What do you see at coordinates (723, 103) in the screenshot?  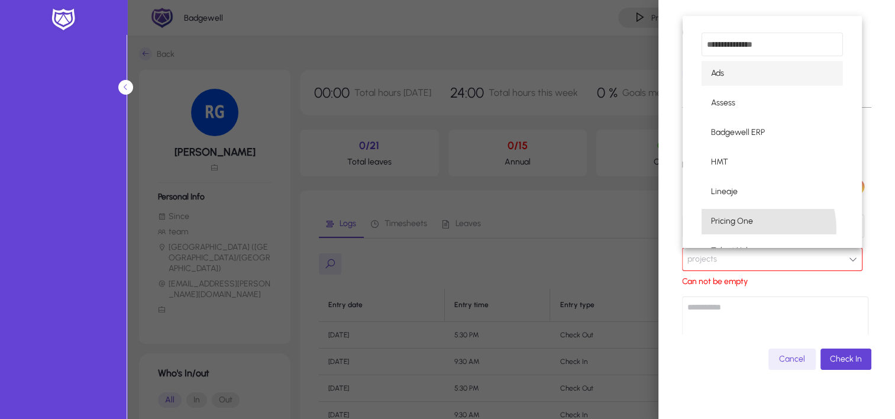 I see `span: Assess` at bounding box center [723, 103].